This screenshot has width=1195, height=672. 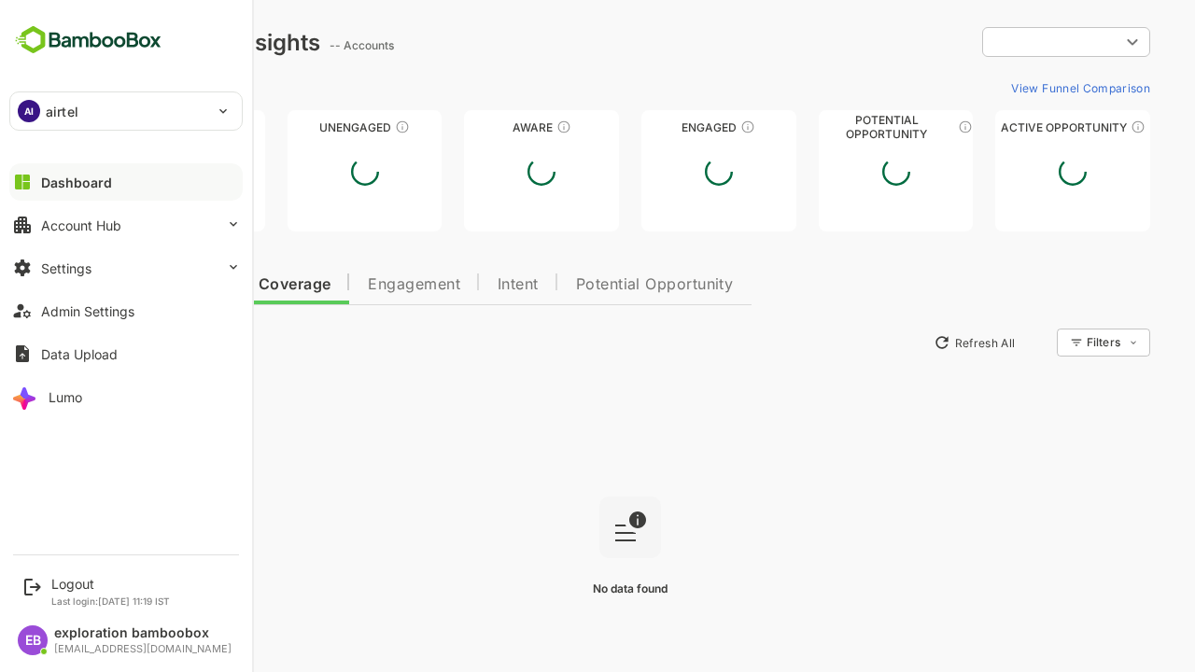 What do you see at coordinates (29, 111) in the screenshot?
I see `div: AI` at bounding box center [29, 111].